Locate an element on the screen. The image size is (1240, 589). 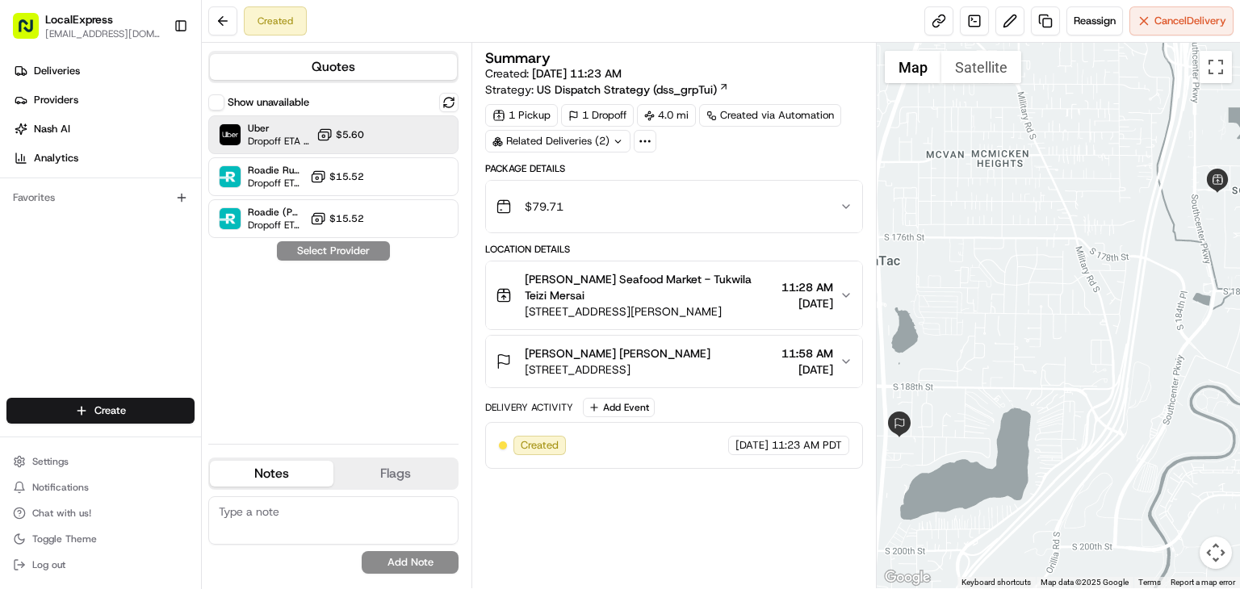
p: Welcome 👋 is located at coordinates (155, 77).